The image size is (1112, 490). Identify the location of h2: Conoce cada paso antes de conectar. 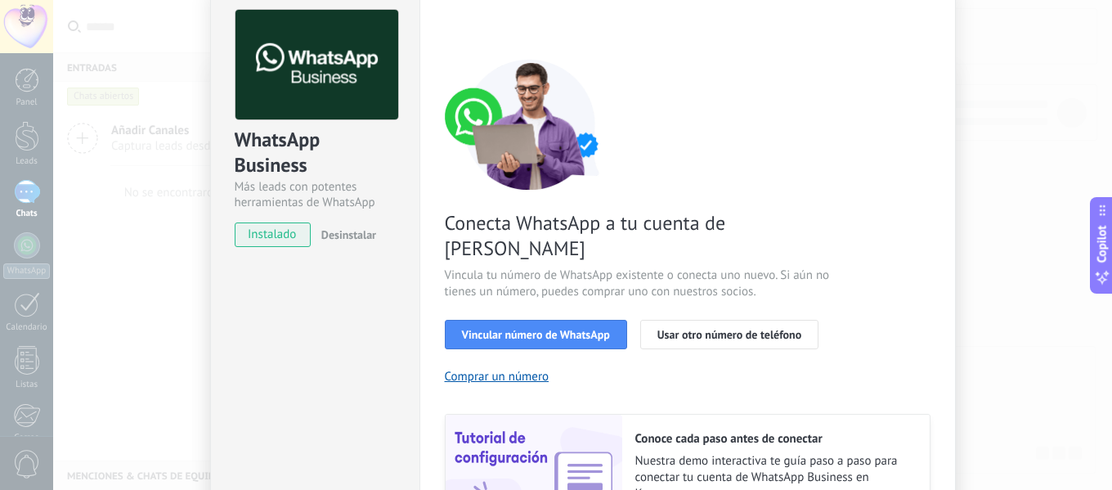
(775, 438).